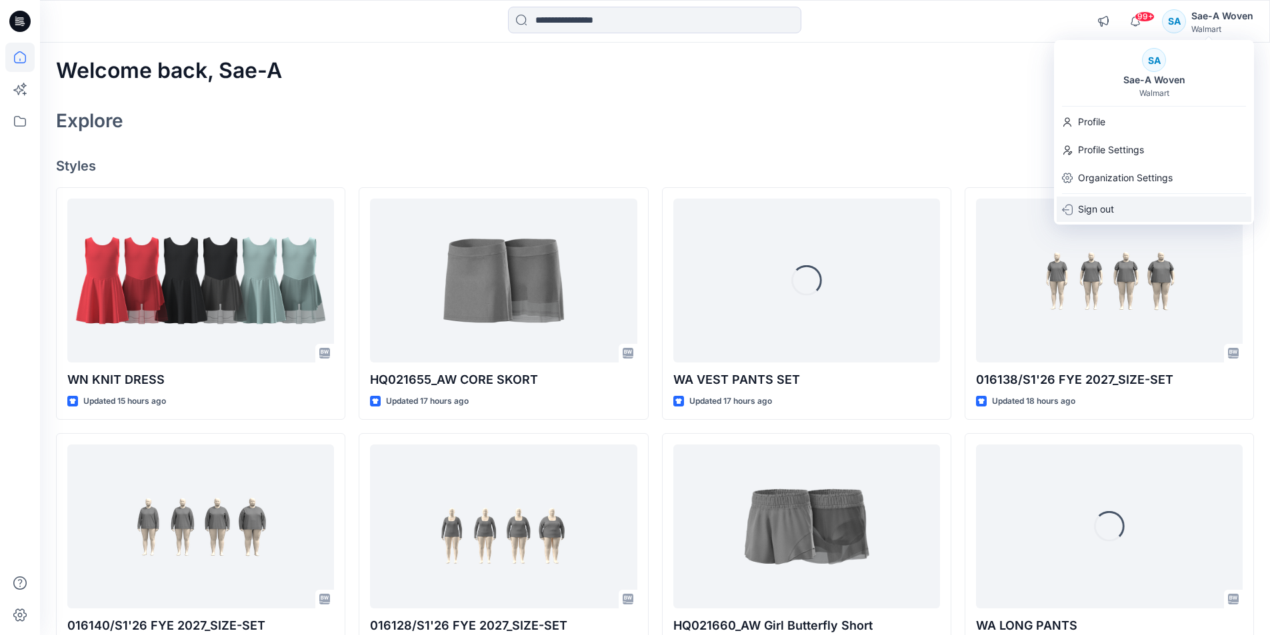  Describe the element at coordinates (201, 527) in the screenshot. I see `a: 016140/S1'26 FYE 2027_SIZE-SET` at that location.